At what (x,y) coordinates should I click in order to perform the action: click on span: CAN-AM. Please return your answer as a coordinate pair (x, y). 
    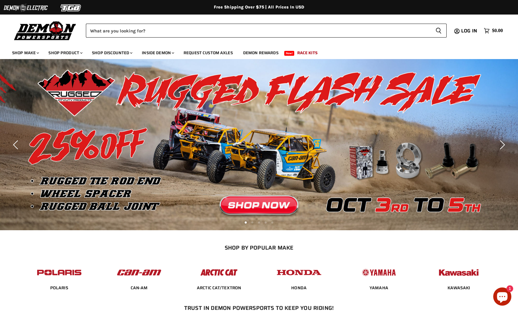
    Looking at the image, I should click on (139, 288).